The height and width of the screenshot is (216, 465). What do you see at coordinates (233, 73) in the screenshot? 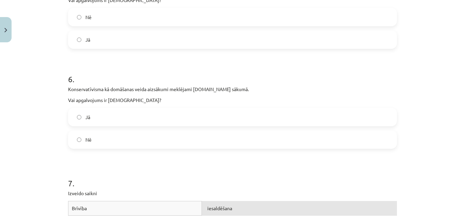
I see `h1: 6 .` at bounding box center [233, 73].